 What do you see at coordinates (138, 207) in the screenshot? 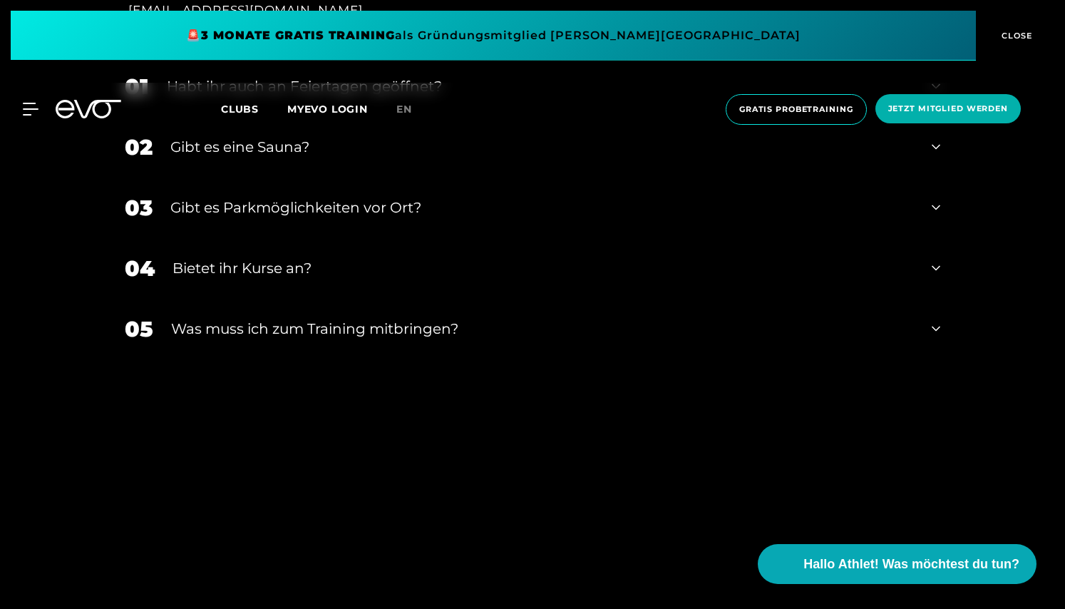
I see `div: 03` at bounding box center [138, 207].